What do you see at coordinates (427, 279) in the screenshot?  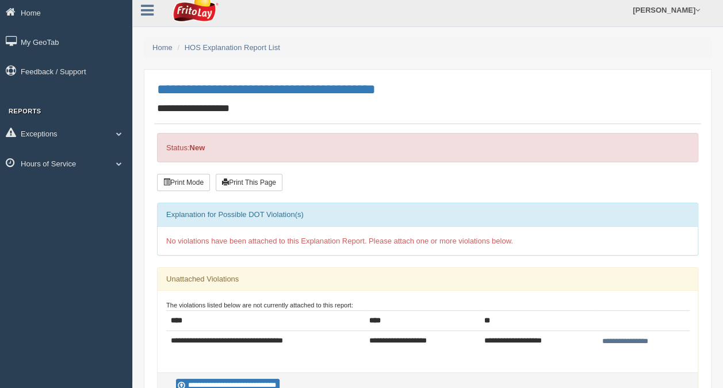 I see `div: Unattached Violations` at bounding box center [427, 279].